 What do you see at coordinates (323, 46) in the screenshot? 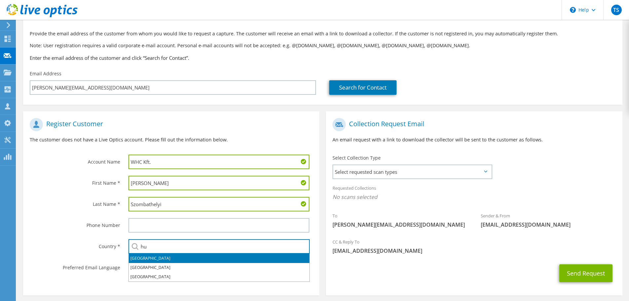
I see `p: Note: User registration requires a valid corporate e-mail account. Personal e-mail accounts will ...` at bounding box center [323, 46].